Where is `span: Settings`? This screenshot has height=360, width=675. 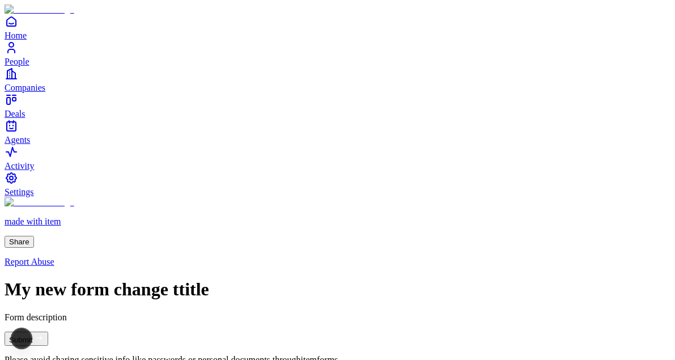
span: Settings is located at coordinates (19, 192).